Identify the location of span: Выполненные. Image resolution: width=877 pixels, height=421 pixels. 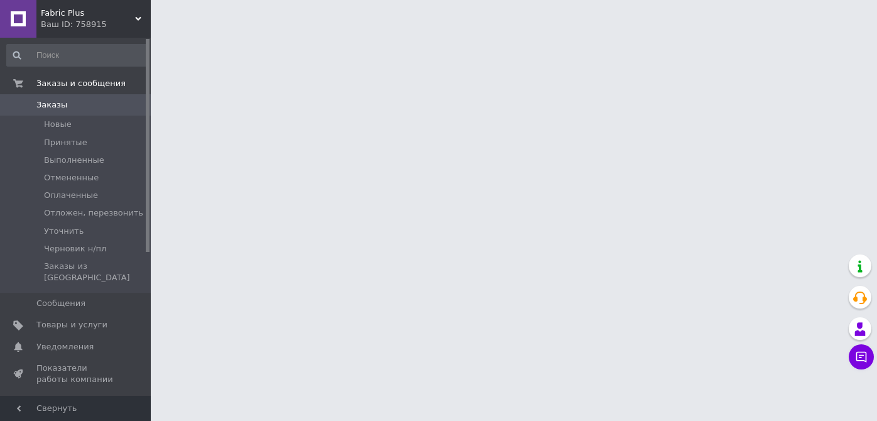
(74, 160).